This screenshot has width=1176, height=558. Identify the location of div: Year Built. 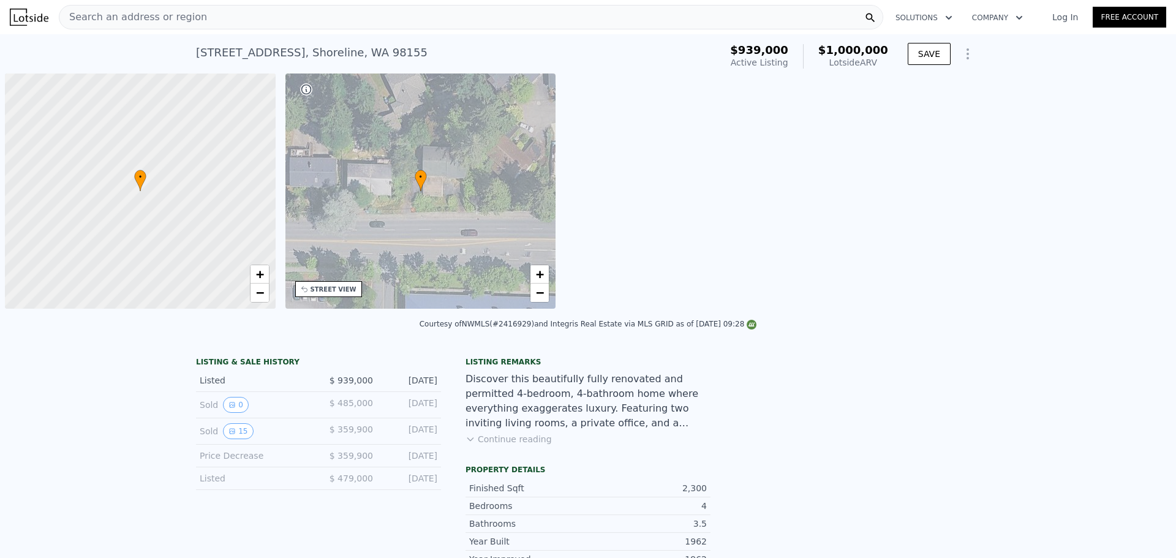
(528, 541).